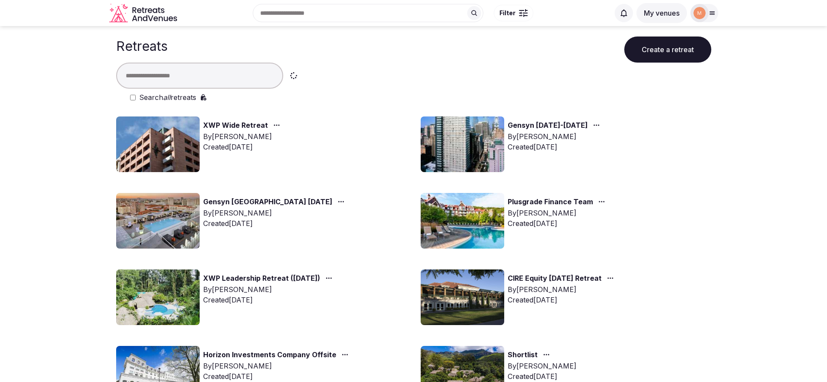 The height and width of the screenshot is (382, 827). Describe the element at coordinates (158, 297) in the screenshot. I see `img: Top retreat image for the retreat: XWP Leadership Retreat (February 2026)` at that location.